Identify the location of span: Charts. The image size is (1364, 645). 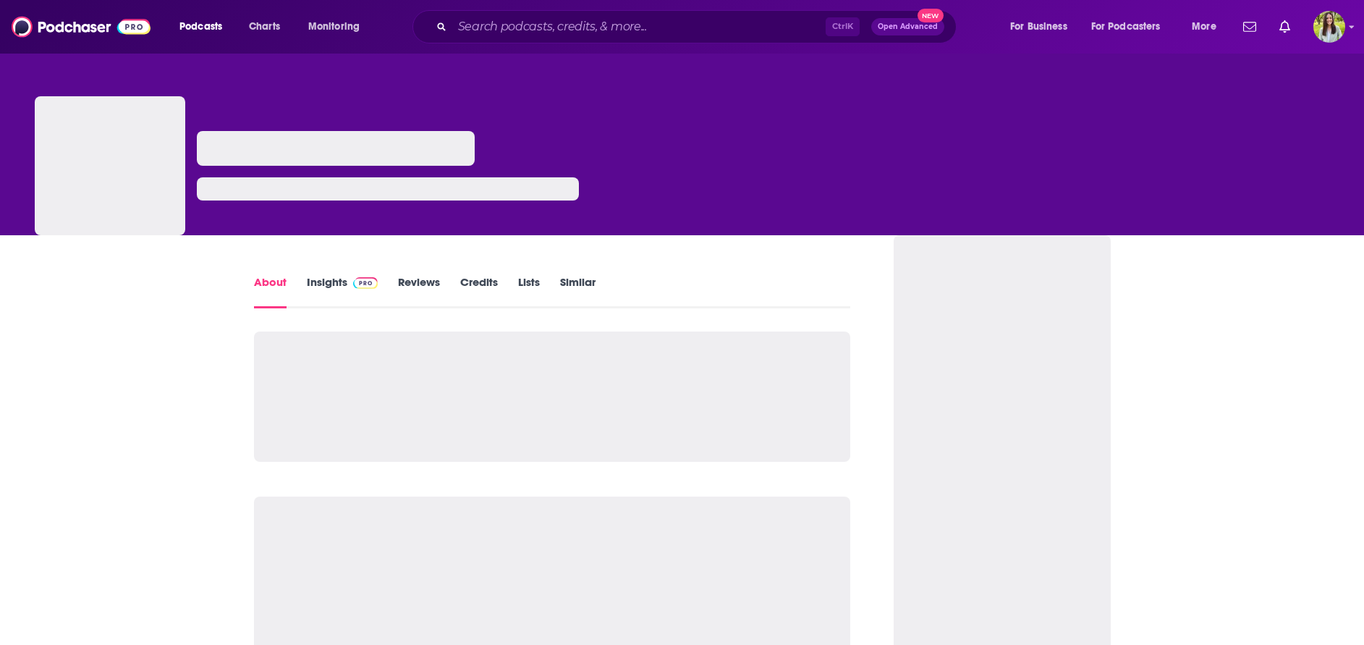
(264, 27).